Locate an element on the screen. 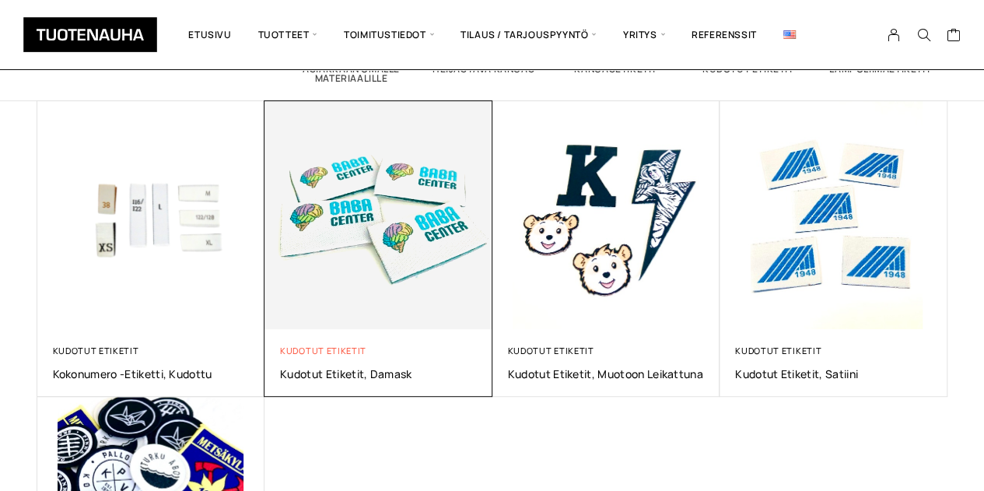 The width and height of the screenshot is (984, 491). img: Tuotenauha Oy is located at coordinates (90, 34).